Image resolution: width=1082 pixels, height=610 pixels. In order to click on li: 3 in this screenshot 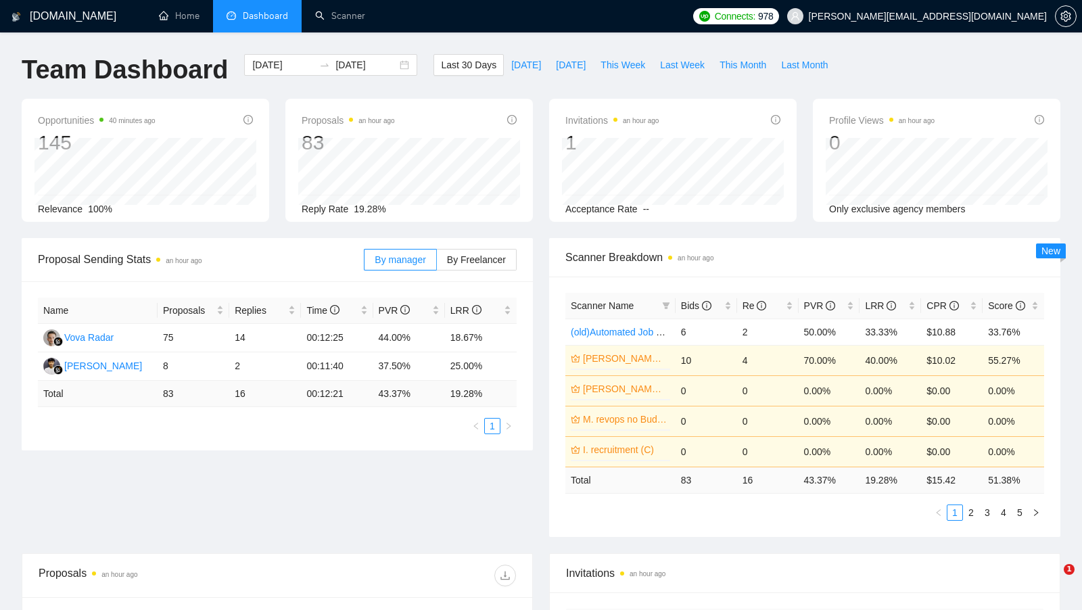, I will do `click(987, 513)`.